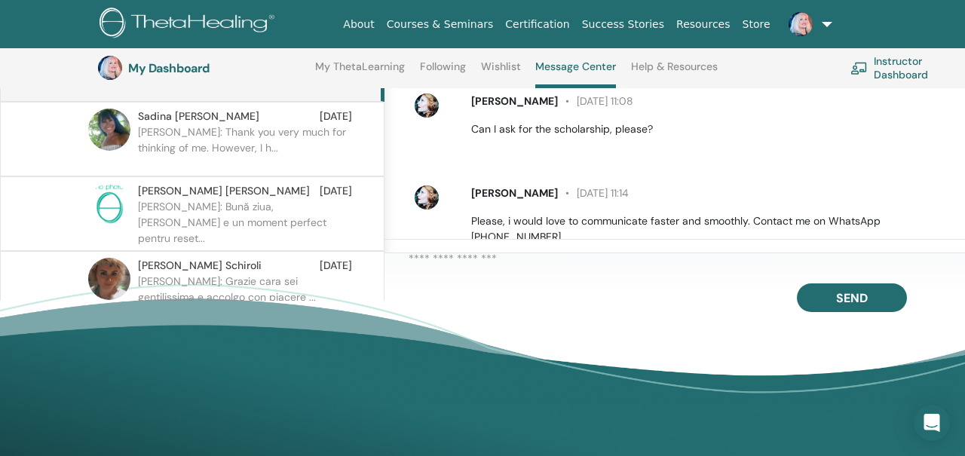 Image resolution: width=965 pixels, height=456 pixels. Describe the element at coordinates (443, 72) in the screenshot. I see `a: Following` at that location.